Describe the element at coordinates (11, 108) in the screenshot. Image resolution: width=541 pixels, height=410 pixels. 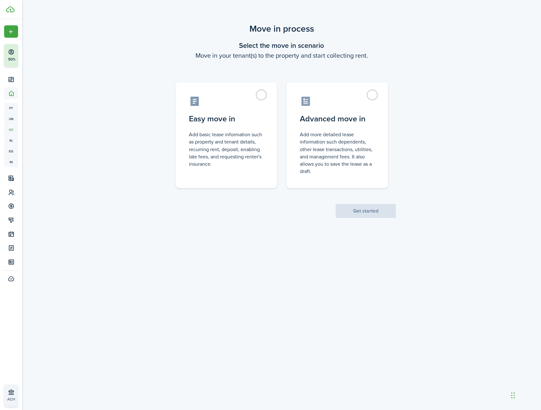
I see `span: pt` at that location.